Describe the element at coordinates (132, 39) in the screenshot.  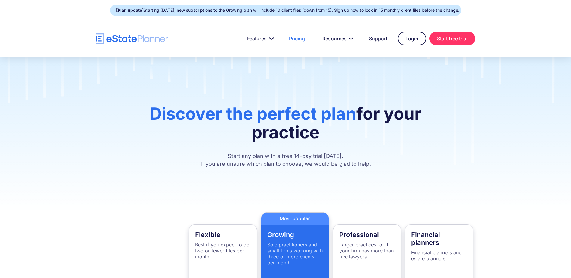
I see `a: home` at that location.